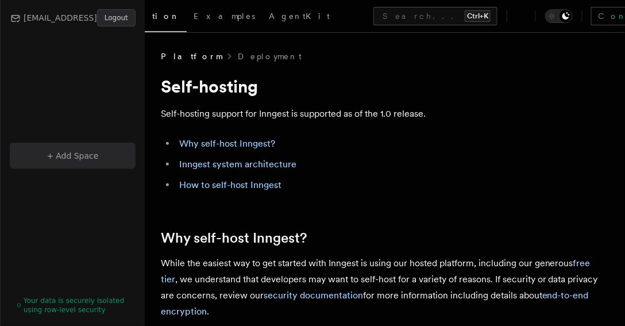  I want to click on span: Examples, so click(224, 16).